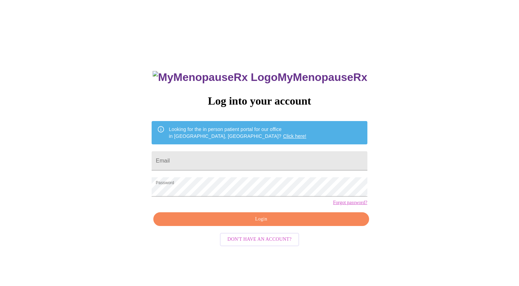  What do you see at coordinates (260, 77) in the screenshot?
I see `h3: MyMenopauseRx` at bounding box center [260, 77].